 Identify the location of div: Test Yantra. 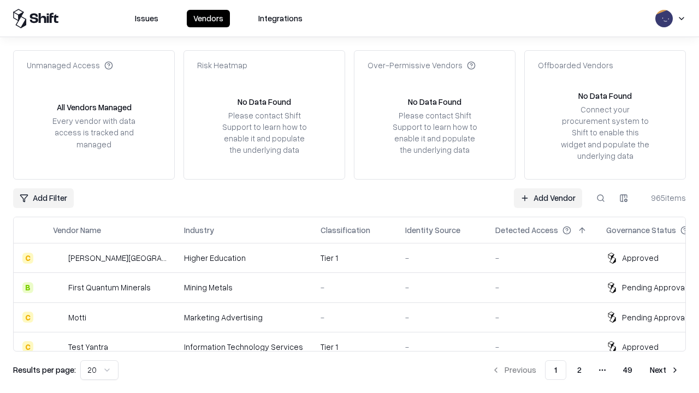
(88, 347).